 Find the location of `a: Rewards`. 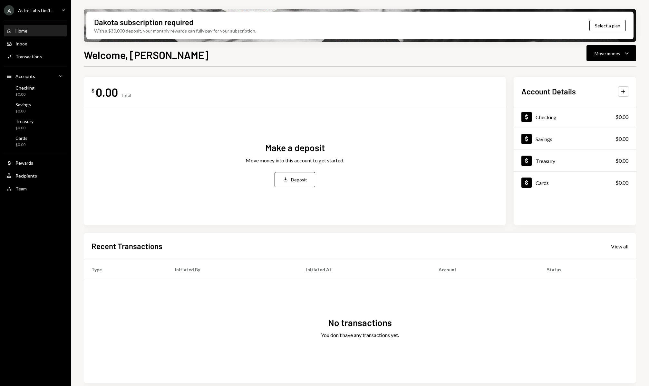

a: Rewards is located at coordinates (35, 163).